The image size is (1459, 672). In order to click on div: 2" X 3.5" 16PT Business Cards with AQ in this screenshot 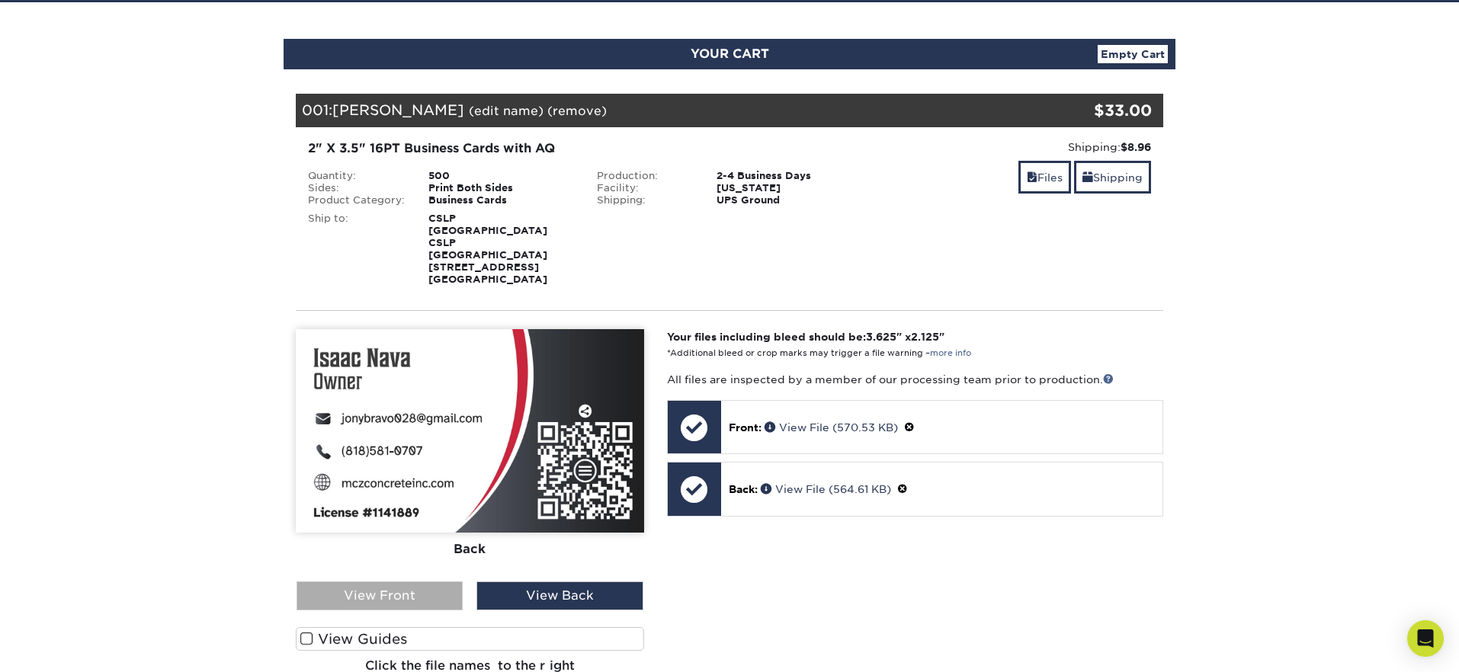, I will do `click(585, 149)`.